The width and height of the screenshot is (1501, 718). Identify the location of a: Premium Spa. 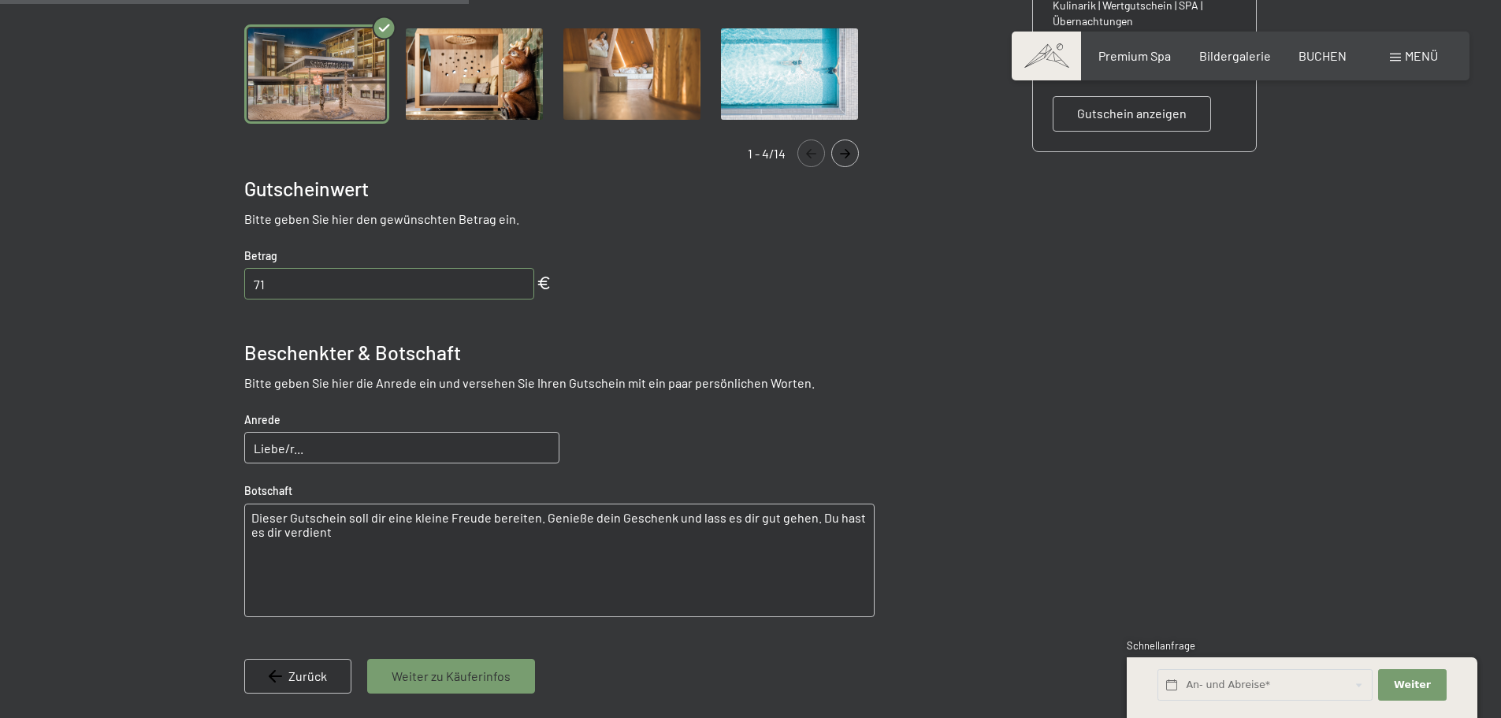
(1135, 55).